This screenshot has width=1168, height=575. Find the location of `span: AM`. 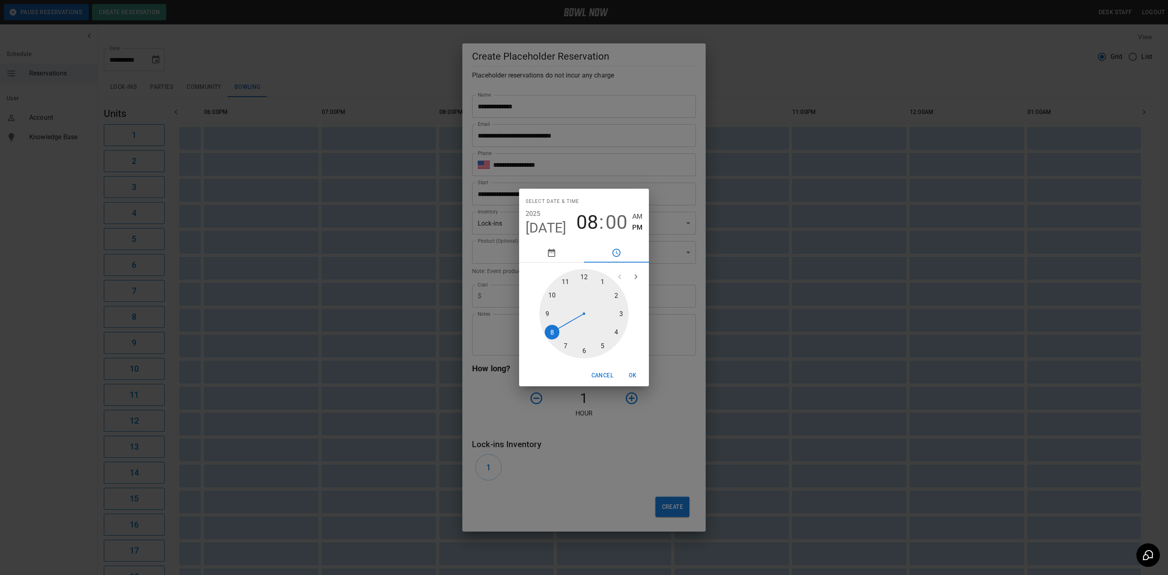

span: AM is located at coordinates (637, 216).